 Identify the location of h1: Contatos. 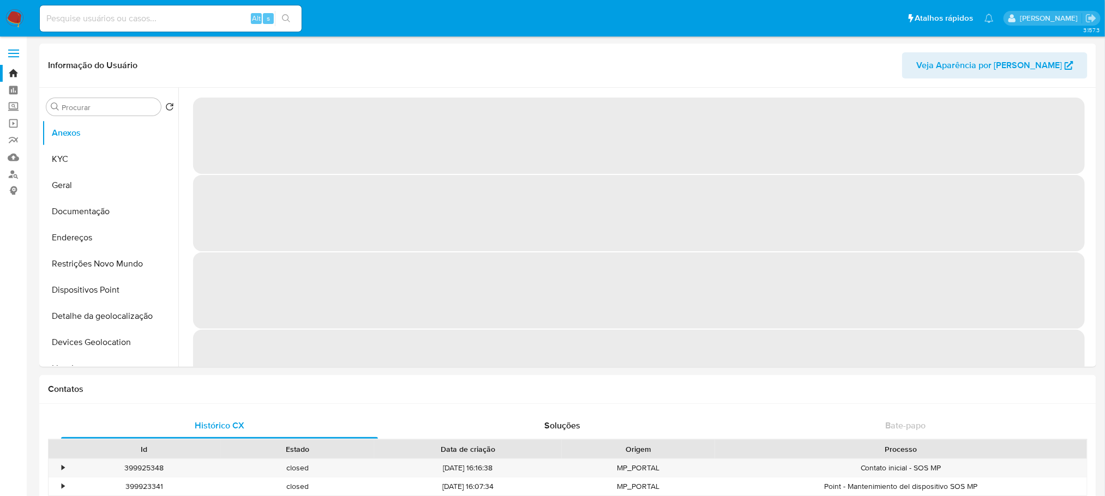
(568, 389).